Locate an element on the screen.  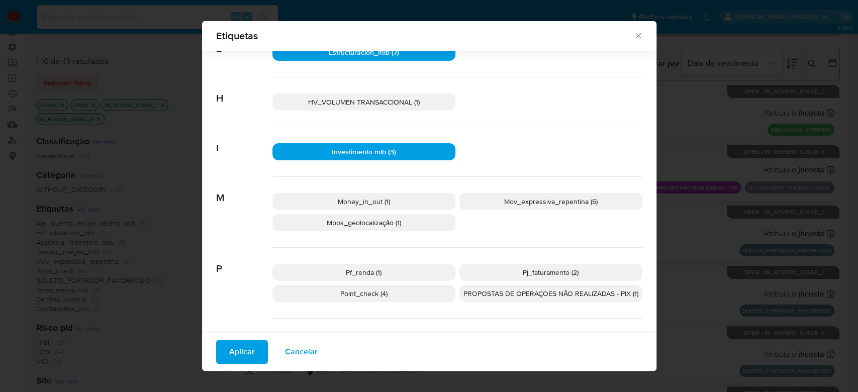
span: PROPOSTAS DE OPERAÇOES NÃO REALIZADAS - PIX (1) is located at coordinates (551, 293).